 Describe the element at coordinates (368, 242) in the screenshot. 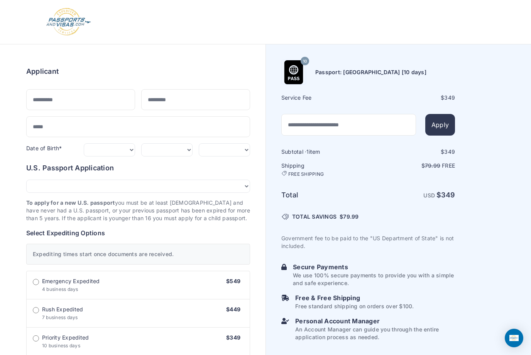

I see `p: Government fee to be paid to the "US Department of State" is not included.` at that location.